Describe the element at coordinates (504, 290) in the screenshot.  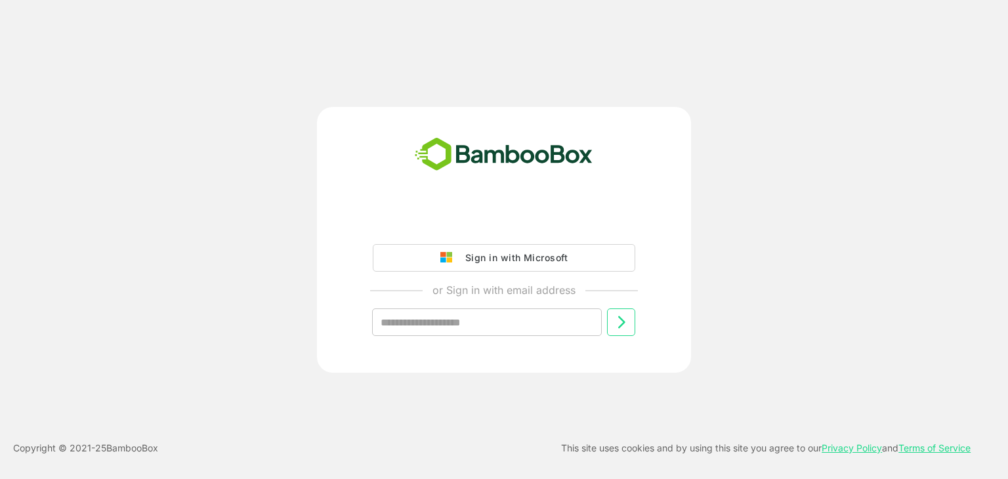
I see `p: or Sign in with email address` at that location.